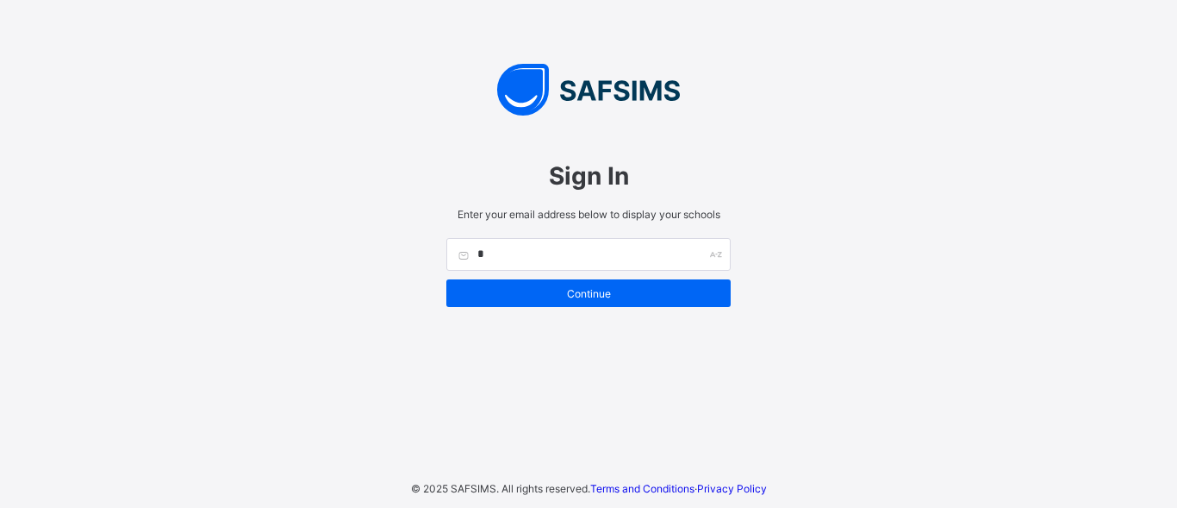  I want to click on img: SAFSIMS Logo, so click(589, 90).